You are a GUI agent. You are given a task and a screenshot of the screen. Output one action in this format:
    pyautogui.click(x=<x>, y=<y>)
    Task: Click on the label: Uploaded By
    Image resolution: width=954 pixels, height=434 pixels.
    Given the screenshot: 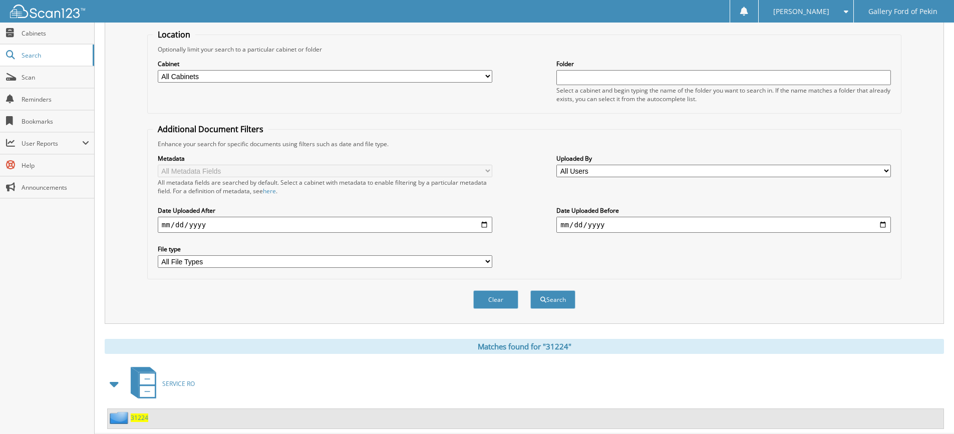 What is the action you would take?
    pyautogui.click(x=724, y=158)
    